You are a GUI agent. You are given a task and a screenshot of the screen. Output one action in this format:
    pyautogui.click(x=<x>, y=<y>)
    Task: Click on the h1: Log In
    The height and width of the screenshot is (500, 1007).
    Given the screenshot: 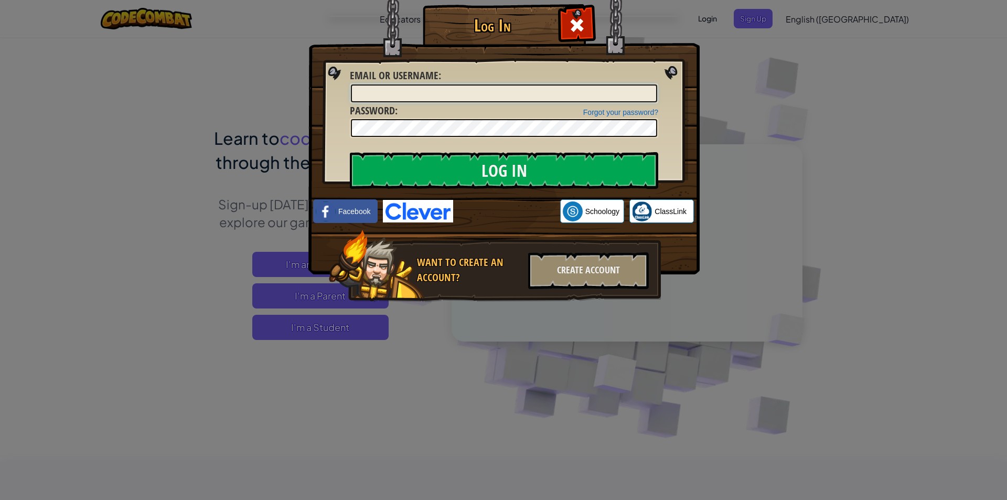 What is the action you would take?
    pyautogui.click(x=492, y=25)
    